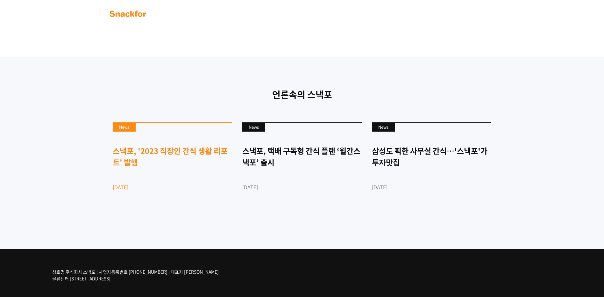  I want to click on img: background-main-color.svg, so click(128, 14).